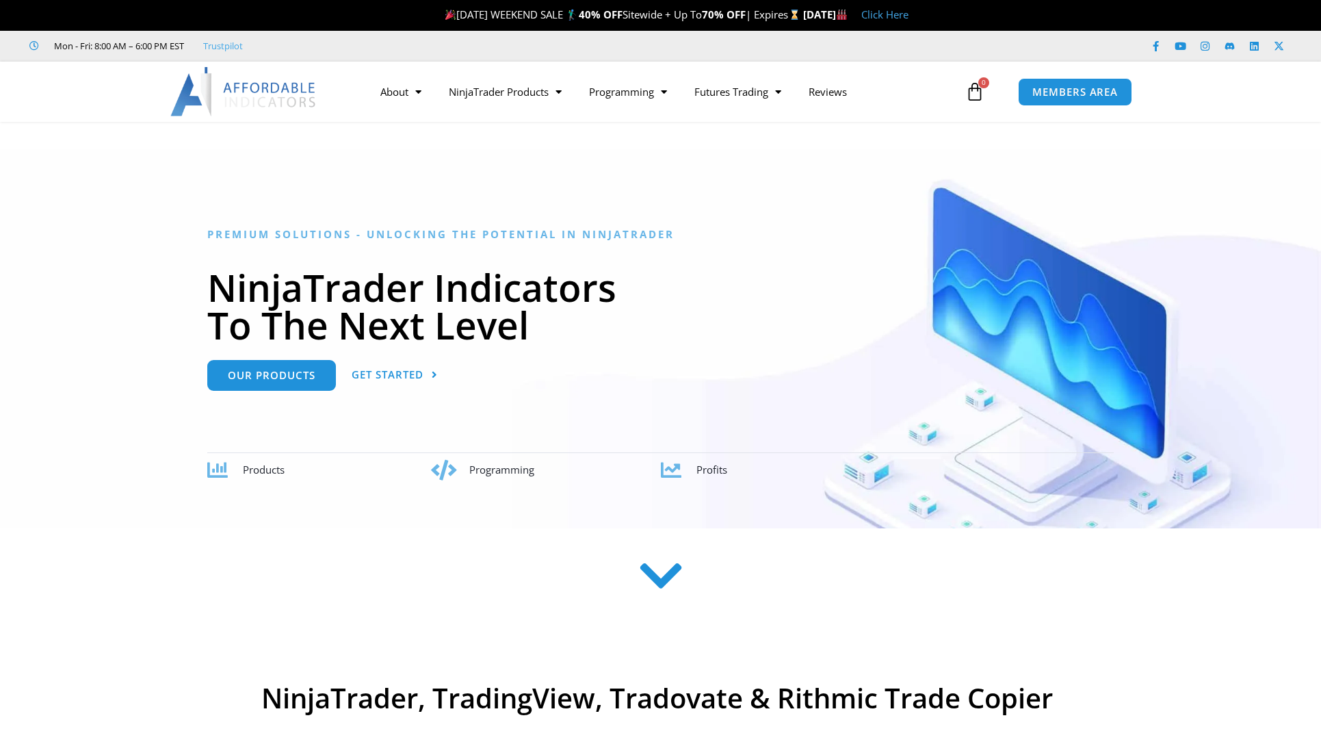 The width and height of the screenshot is (1321, 731). Describe the element at coordinates (272, 375) in the screenshot. I see `a: Our Products` at that location.